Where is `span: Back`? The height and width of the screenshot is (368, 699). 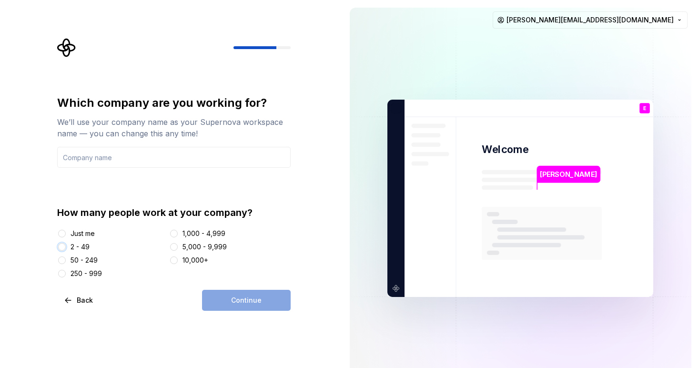 span: Back is located at coordinates (85, 300).